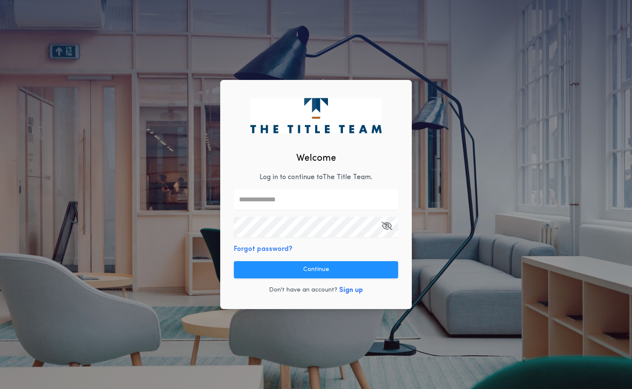  I want to click on p: Log in to continue to The Title Team ., so click(316, 178).